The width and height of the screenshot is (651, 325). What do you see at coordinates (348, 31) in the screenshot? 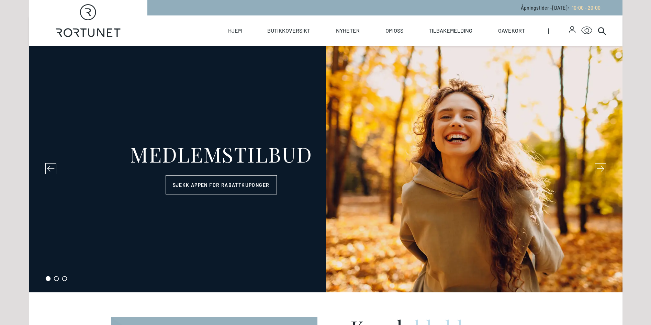
I see `a: Nyheter` at bounding box center [348, 31].